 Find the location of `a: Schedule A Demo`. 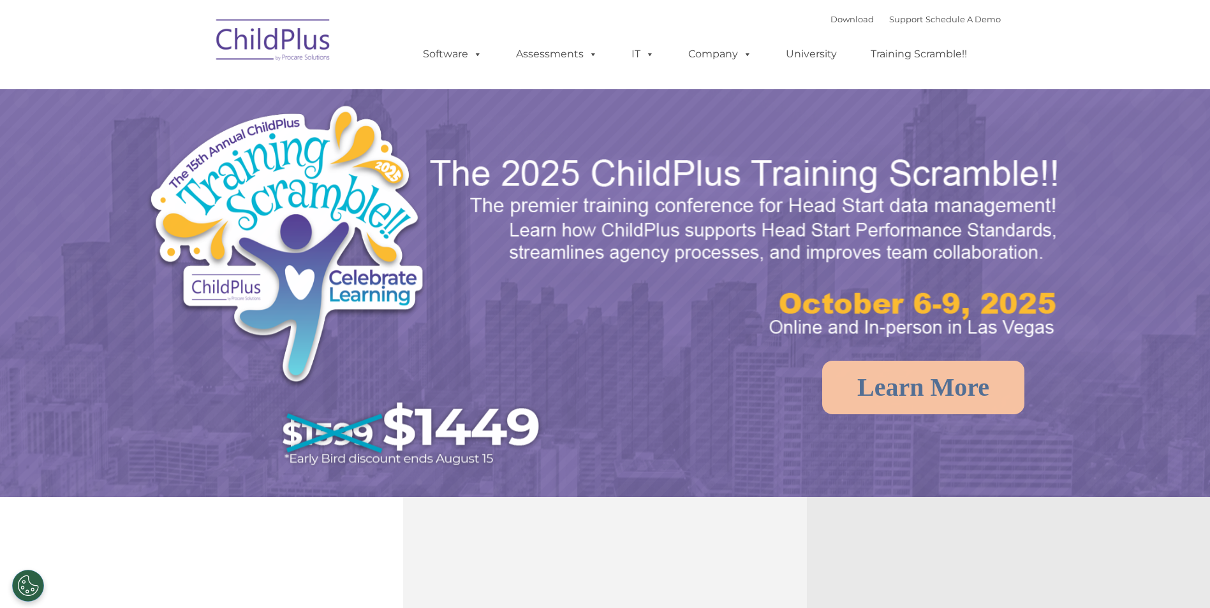

a: Schedule A Demo is located at coordinates (963, 19).